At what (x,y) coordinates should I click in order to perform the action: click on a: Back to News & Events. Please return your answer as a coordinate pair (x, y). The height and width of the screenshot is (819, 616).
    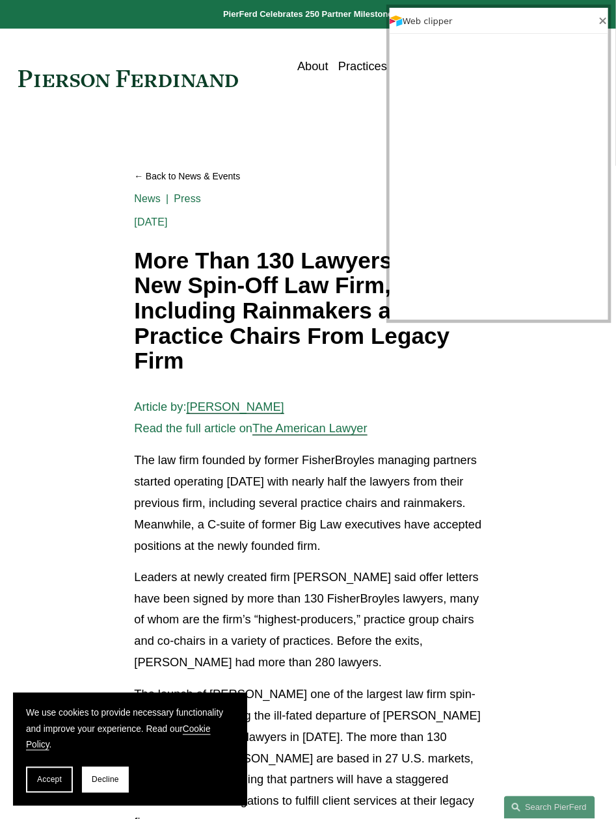
    Looking at the image, I should click on (308, 176).